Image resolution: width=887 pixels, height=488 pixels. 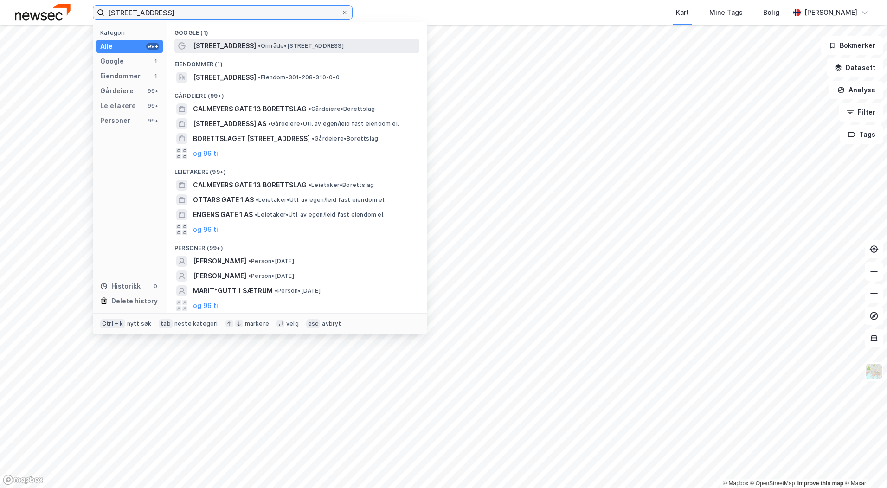 What do you see at coordinates (820, 483) in the screenshot?
I see `a: Improve this map` at bounding box center [820, 483].